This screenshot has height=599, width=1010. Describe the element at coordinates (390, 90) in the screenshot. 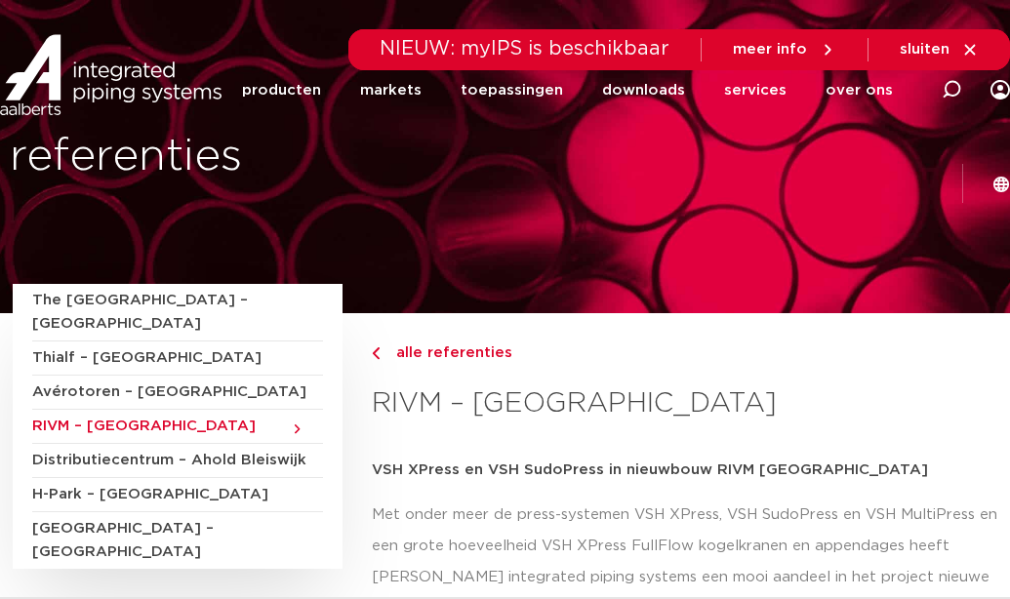

I see `a: markets` at that location.